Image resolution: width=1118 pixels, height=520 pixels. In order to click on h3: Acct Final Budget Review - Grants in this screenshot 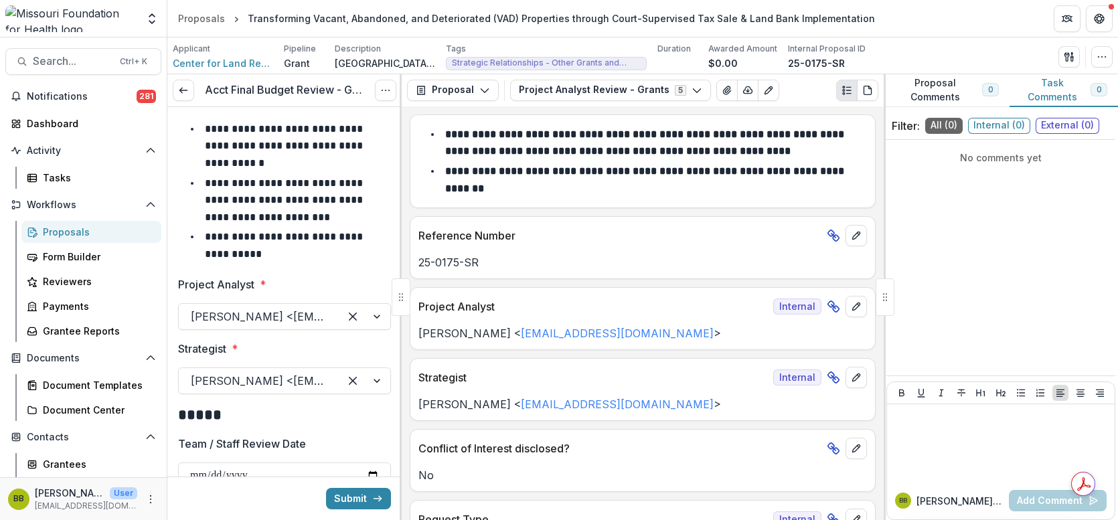, I will do `click(285, 90)`.